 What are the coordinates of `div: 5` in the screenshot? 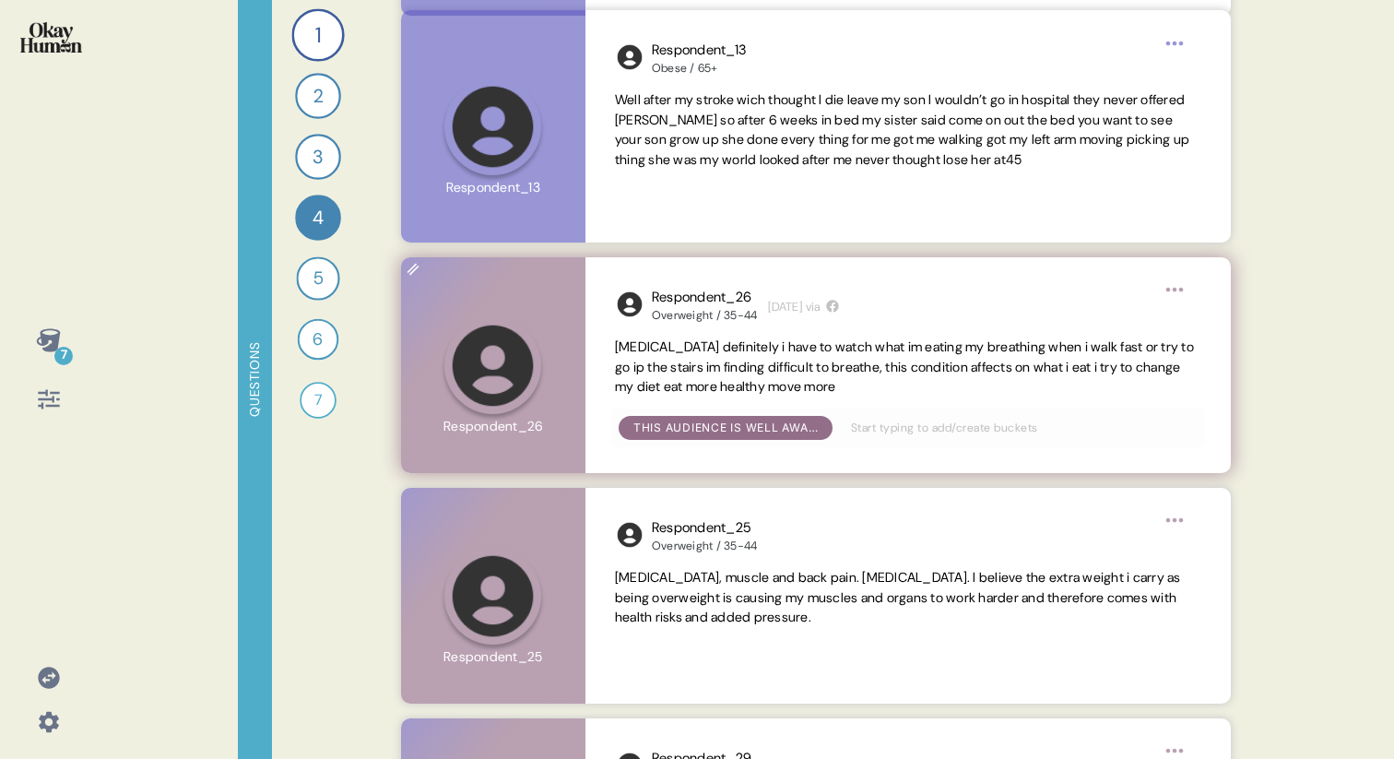 It's located at (317, 278).